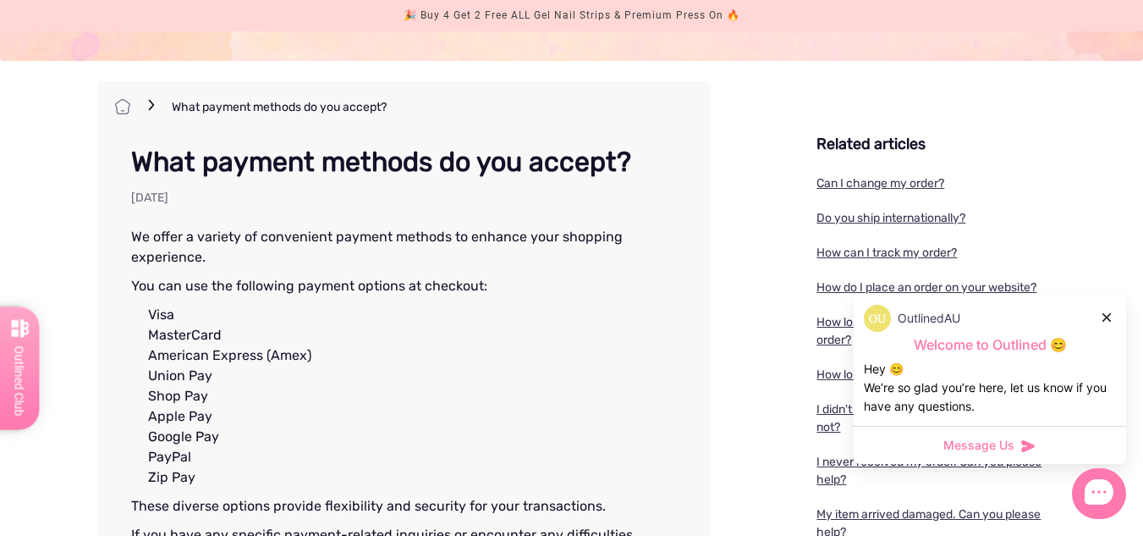 The height and width of the screenshot is (536, 1143). I want to click on a: How can I track my order?, so click(931, 252).